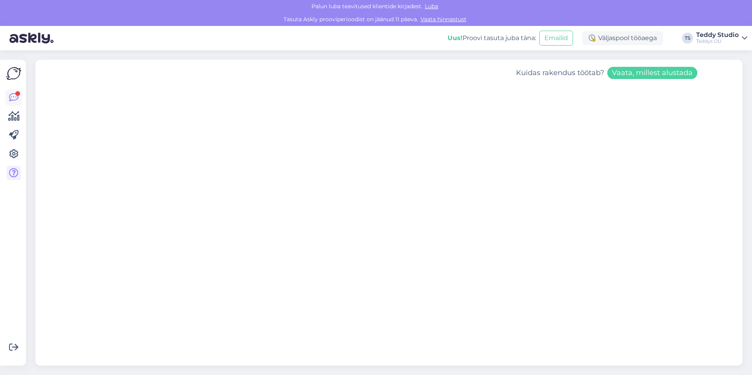  What do you see at coordinates (652, 73) in the screenshot?
I see `button: Vaata, millest alustada` at bounding box center [652, 73].